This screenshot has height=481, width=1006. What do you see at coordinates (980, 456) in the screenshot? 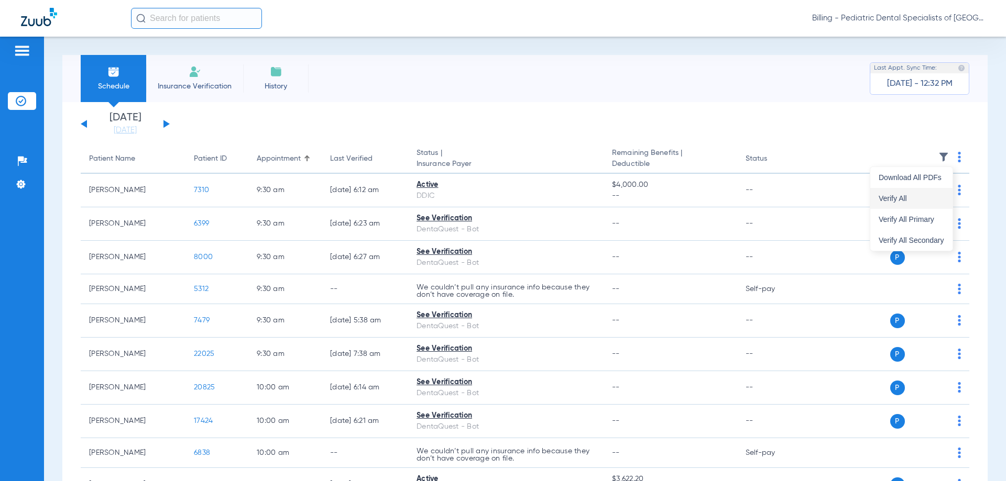
I see `div: Chat Widget` at bounding box center [980, 456].